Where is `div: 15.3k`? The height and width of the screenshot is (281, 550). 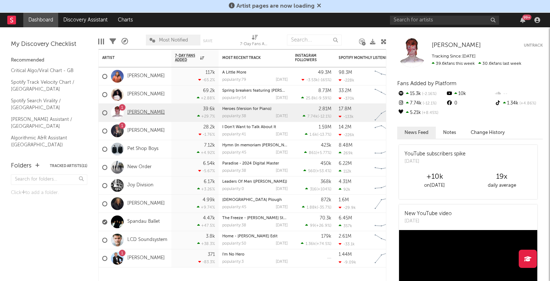
div: 15.3k is located at coordinates (421, 94).